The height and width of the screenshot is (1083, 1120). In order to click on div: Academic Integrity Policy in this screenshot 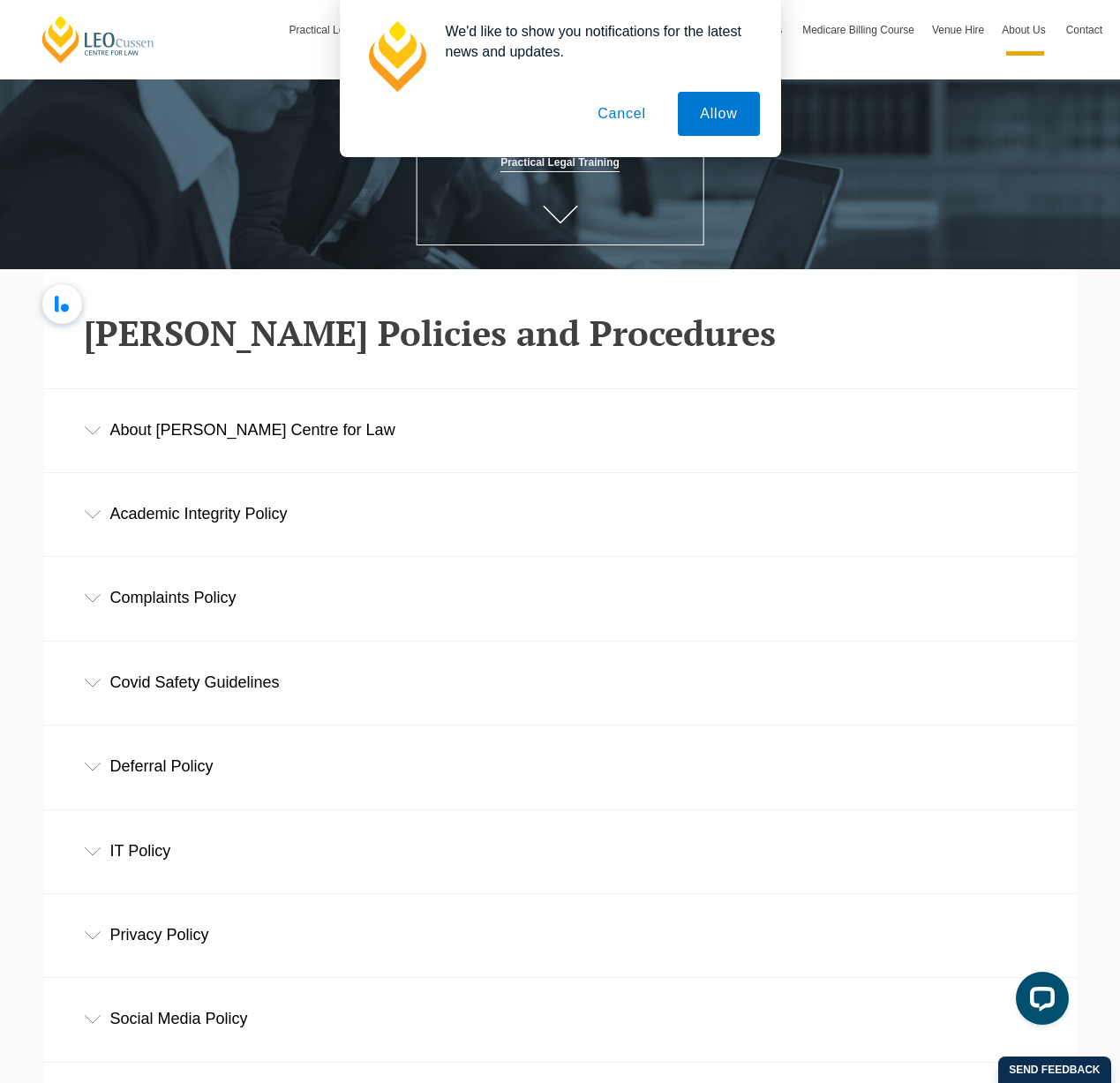, I will do `click(561, 513)`.